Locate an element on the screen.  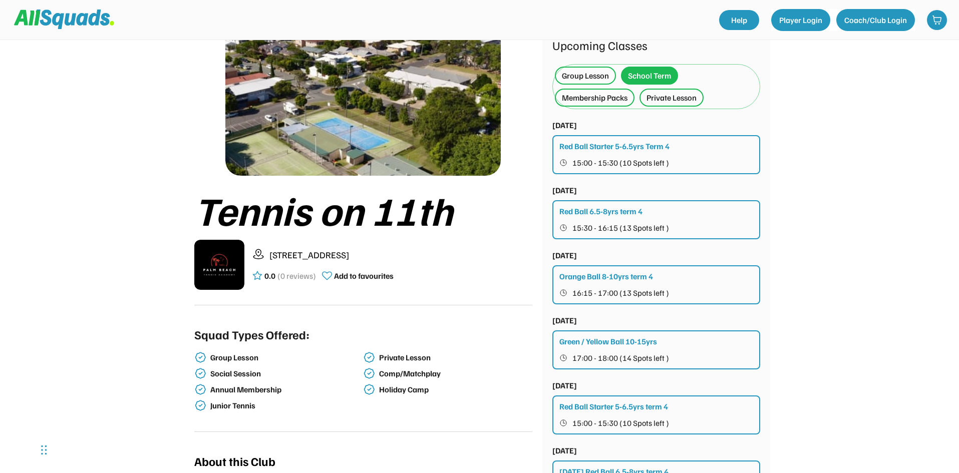
a: Help is located at coordinates (739, 20).